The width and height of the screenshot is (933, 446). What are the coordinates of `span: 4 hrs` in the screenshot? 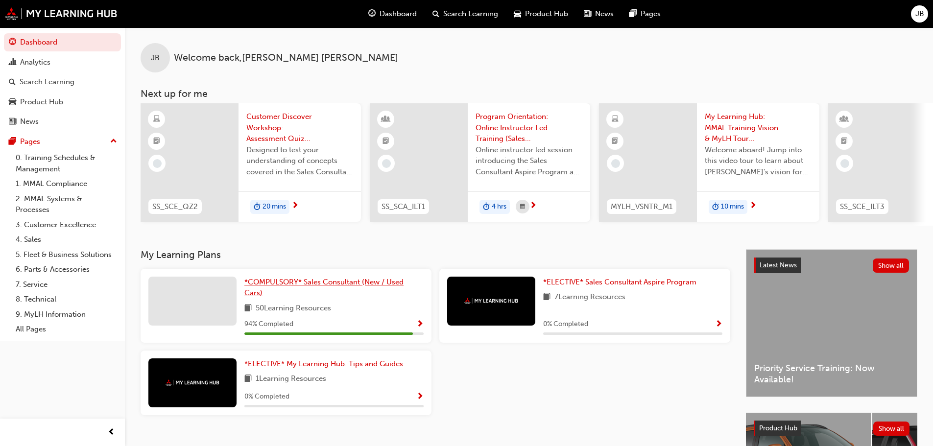 It's located at (499, 207).